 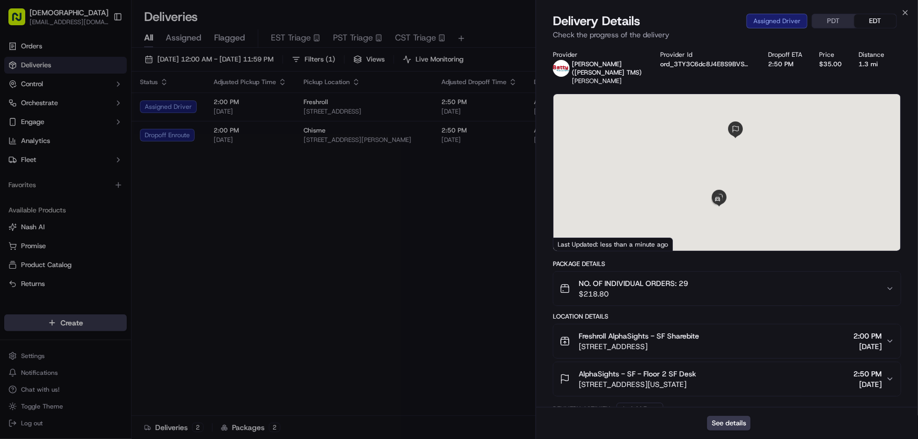 What do you see at coordinates (872, 55) in the screenshot?
I see `div: Distance` at bounding box center [872, 55].